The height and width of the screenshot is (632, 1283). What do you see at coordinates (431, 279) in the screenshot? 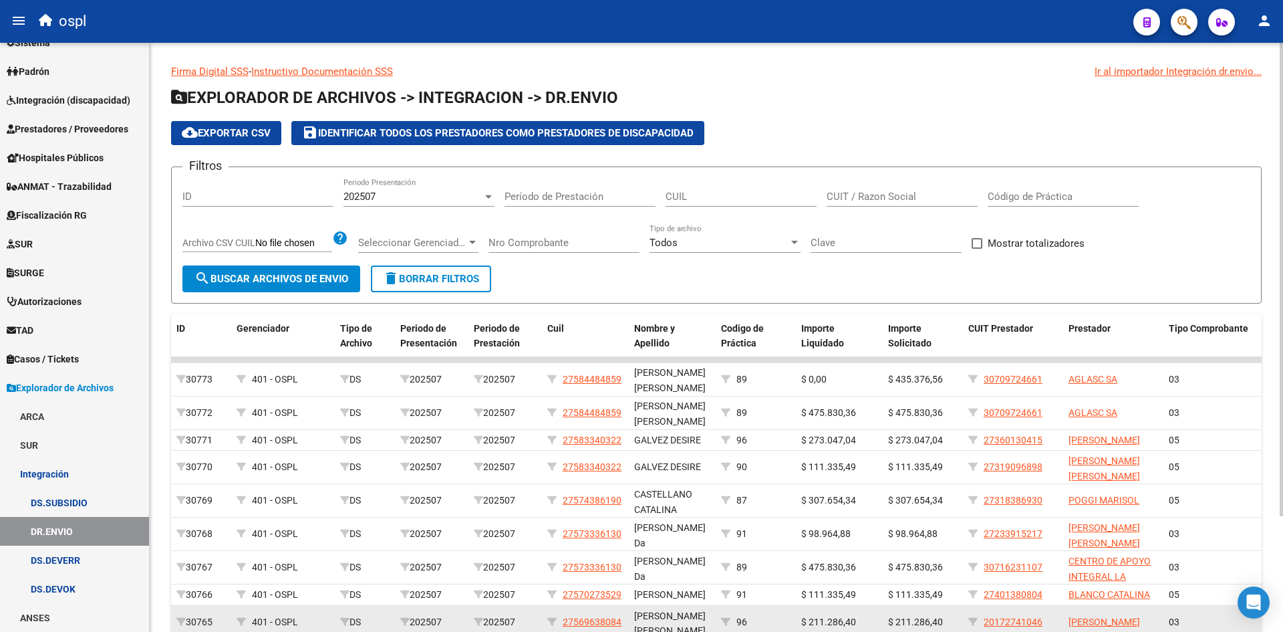
I see `button: Borrar Filtros` at bounding box center [431, 279].